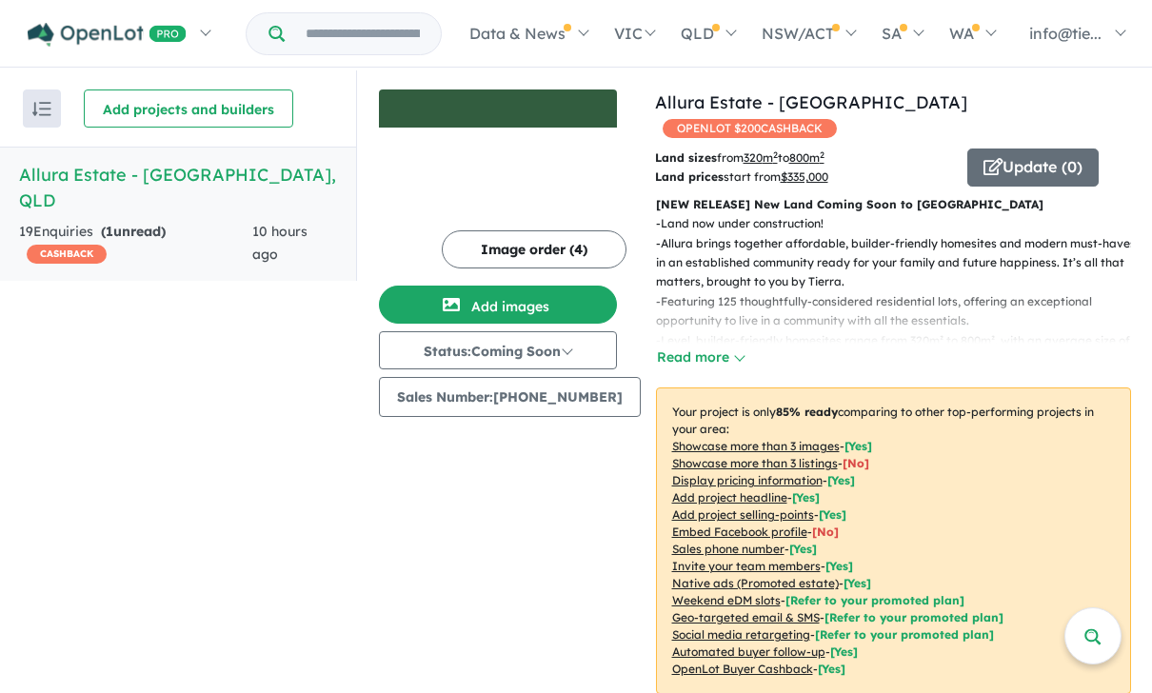 The width and height of the screenshot is (1152, 693). Describe the element at coordinates (1065, 33) in the screenshot. I see `span: info@tie...` at that location.